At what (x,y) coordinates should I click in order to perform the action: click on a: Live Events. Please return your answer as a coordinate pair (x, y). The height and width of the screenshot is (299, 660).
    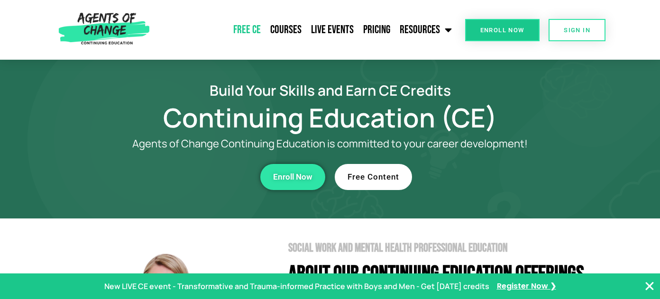
    Looking at the image, I should click on (332, 30).